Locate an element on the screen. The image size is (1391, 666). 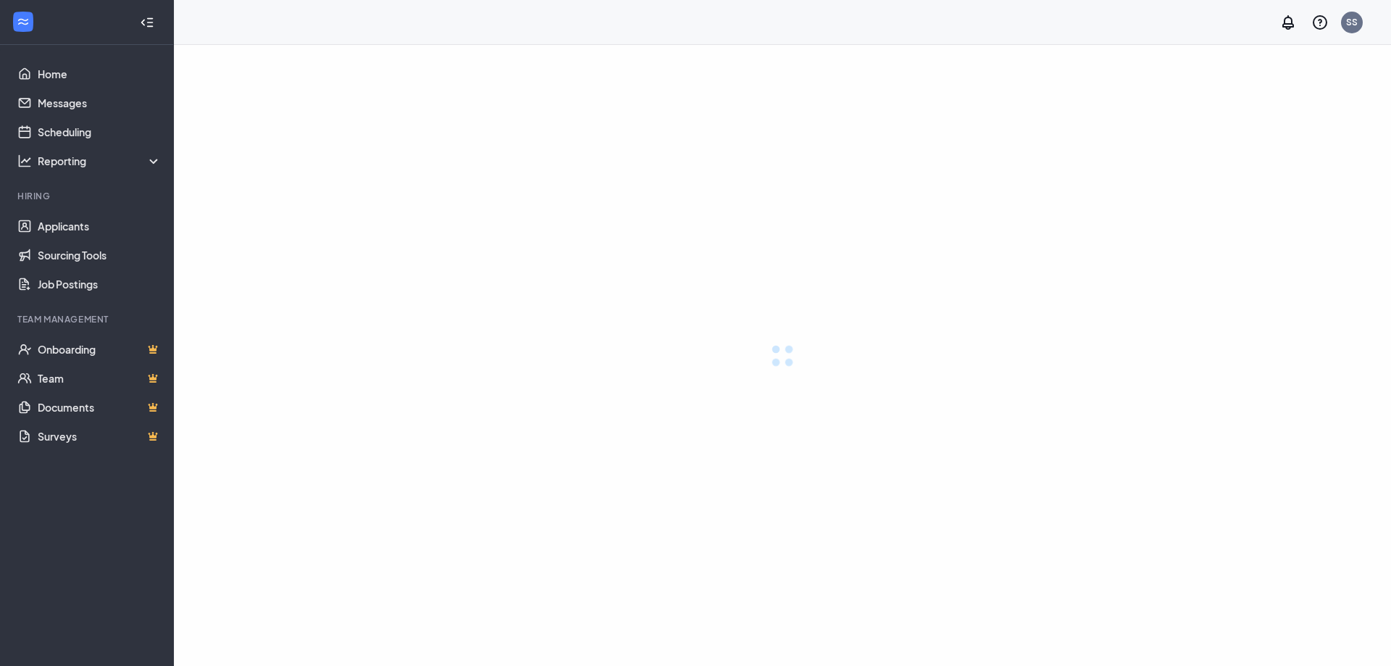
a: SurveysCrown is located at coordinates (99, 436).